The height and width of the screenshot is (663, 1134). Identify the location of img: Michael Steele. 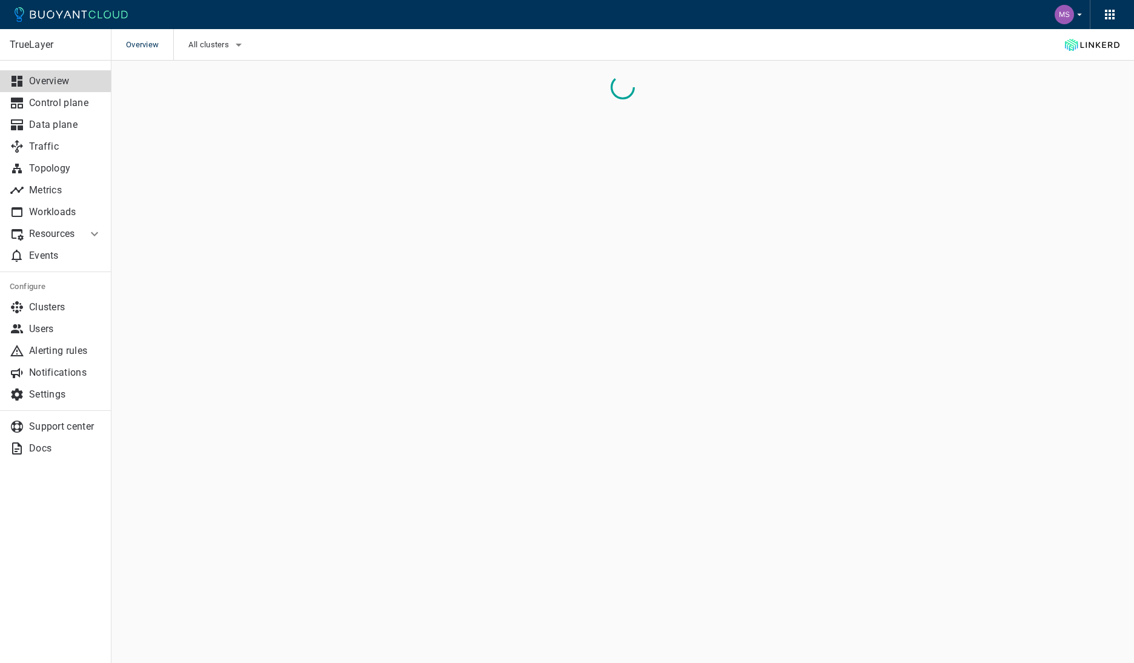
(1065, 15).